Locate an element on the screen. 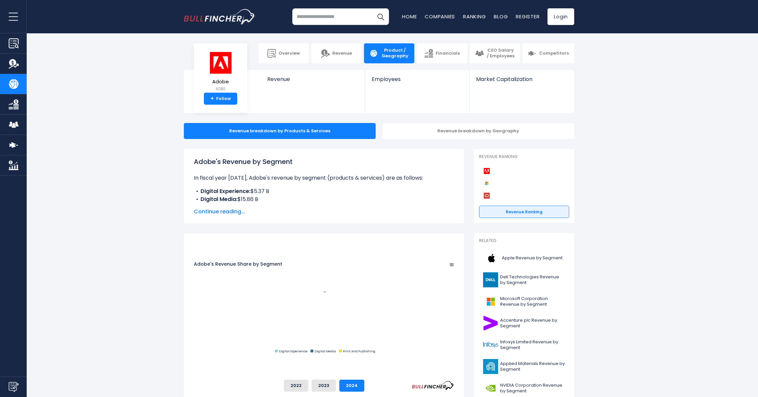  tspan: 24.95 % is located at coordinates (343, 289).